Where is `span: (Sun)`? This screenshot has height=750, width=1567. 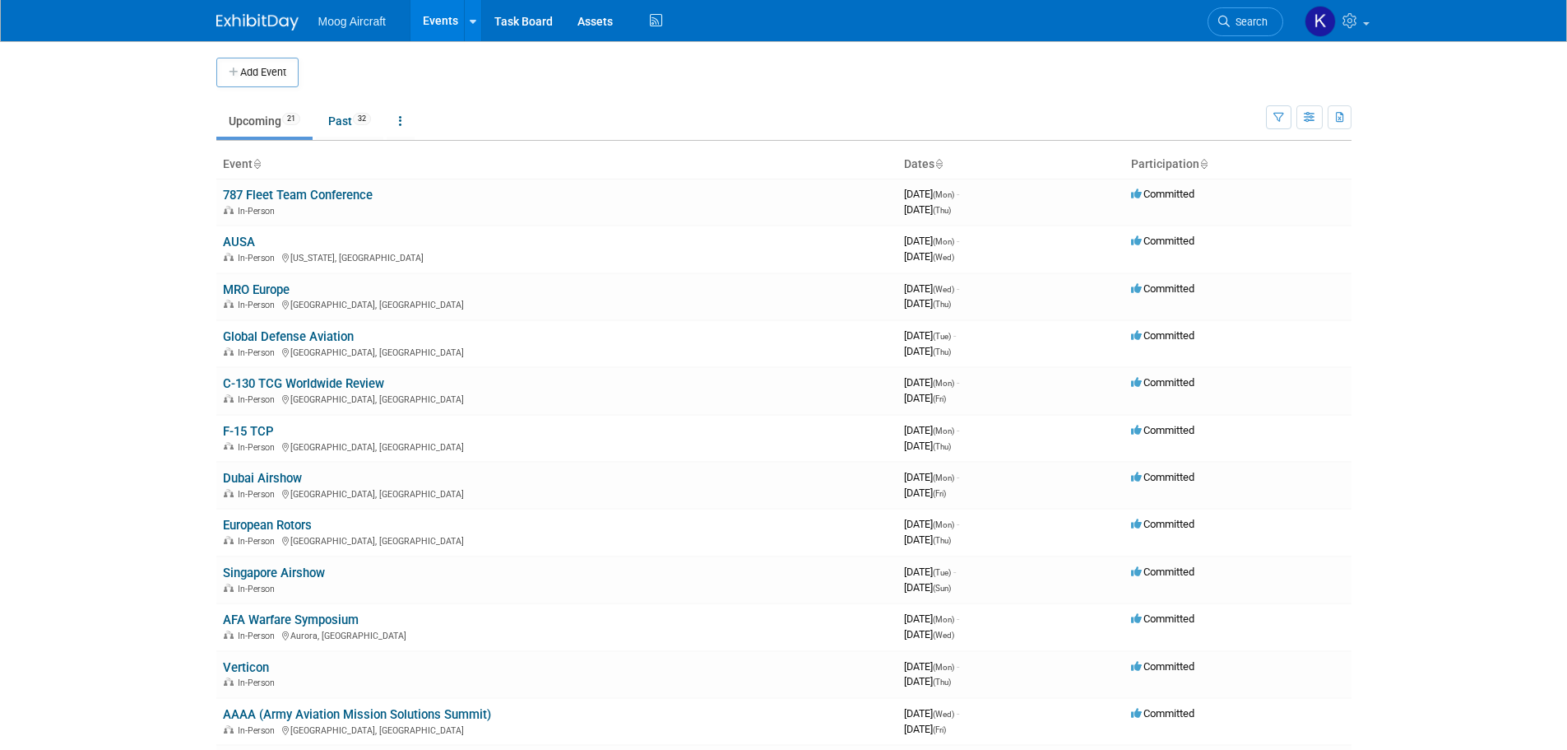 span: (Sun) is located at coordinates (942, 587).